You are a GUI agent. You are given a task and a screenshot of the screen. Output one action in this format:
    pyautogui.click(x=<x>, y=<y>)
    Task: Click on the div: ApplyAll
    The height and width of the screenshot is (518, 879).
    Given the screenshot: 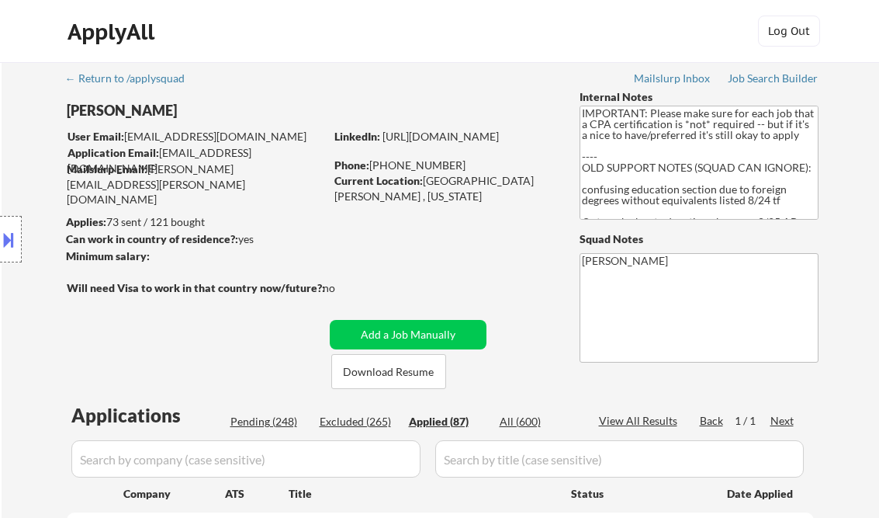 What is the action you would take?
    pyautogui.click(x=113, y=32)
    